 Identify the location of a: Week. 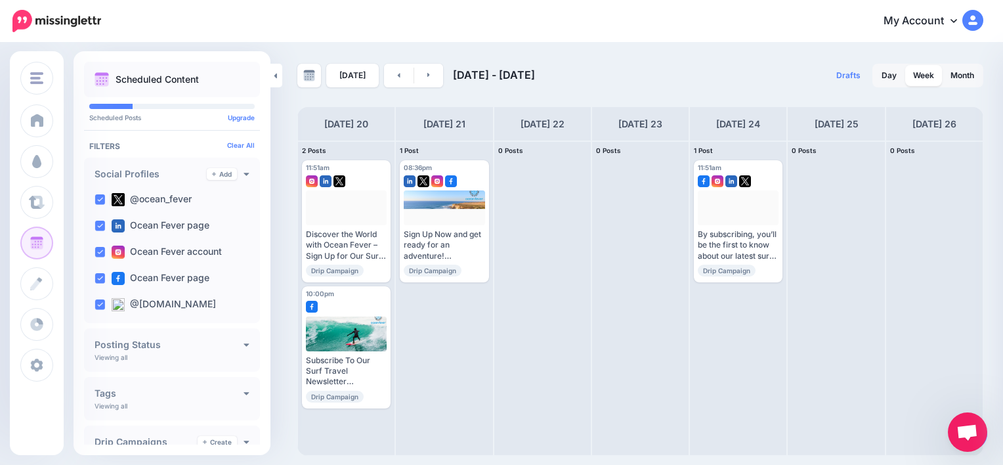
(923, 75).